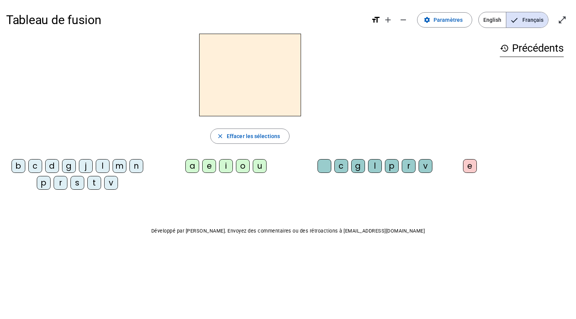 This screenshot has height=319, width=576. What do you see at coordinates (448, 20) in the screenshot?
I see `span: Paramètres` at bounding box center [448, 20].